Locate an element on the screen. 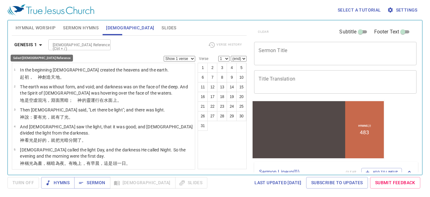  wh4325: 面 is located at coordinates (115, 100).